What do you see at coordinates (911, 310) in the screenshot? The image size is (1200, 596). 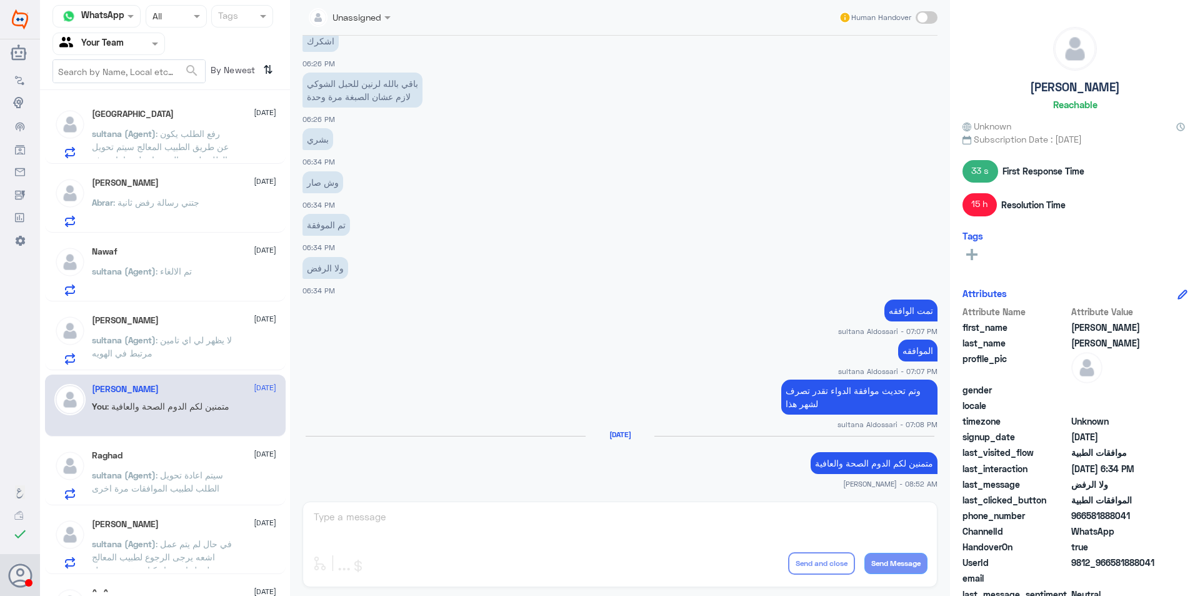 I see `p: 11/10/2025, 7:07 PM` at bounding box center [911, 310].